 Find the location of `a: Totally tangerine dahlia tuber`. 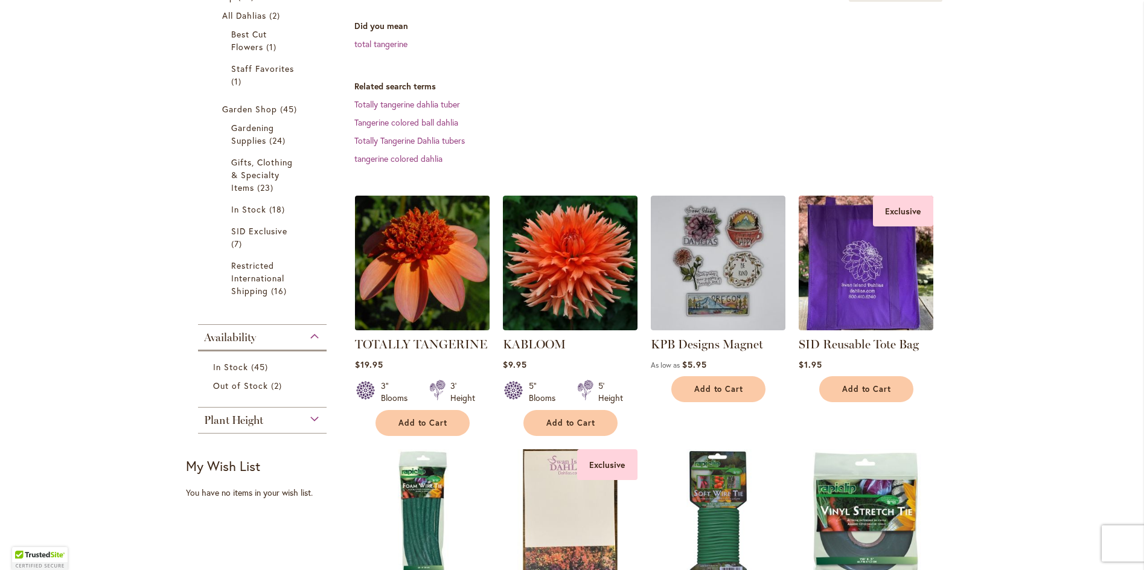

a: Totally tangerine dahlia tuber is located at coordinates (407, 104).